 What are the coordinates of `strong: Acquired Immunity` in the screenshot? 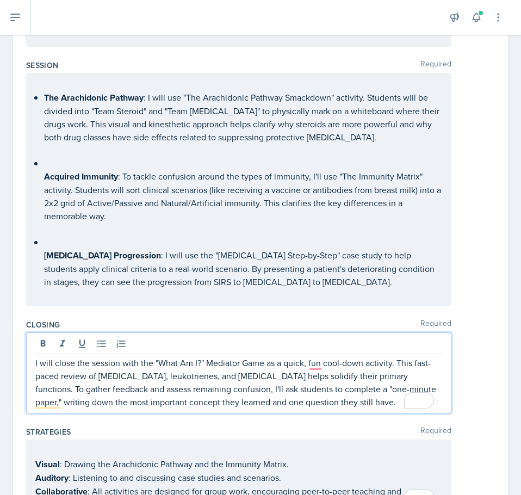 It's located at (81, 176).